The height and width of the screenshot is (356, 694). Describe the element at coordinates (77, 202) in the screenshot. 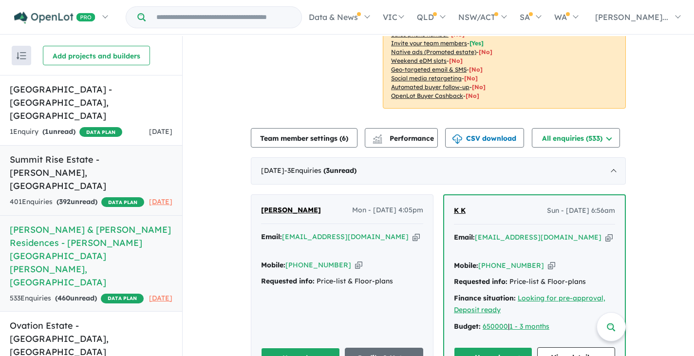

I see `div: 401 Enquir ies` at that location.